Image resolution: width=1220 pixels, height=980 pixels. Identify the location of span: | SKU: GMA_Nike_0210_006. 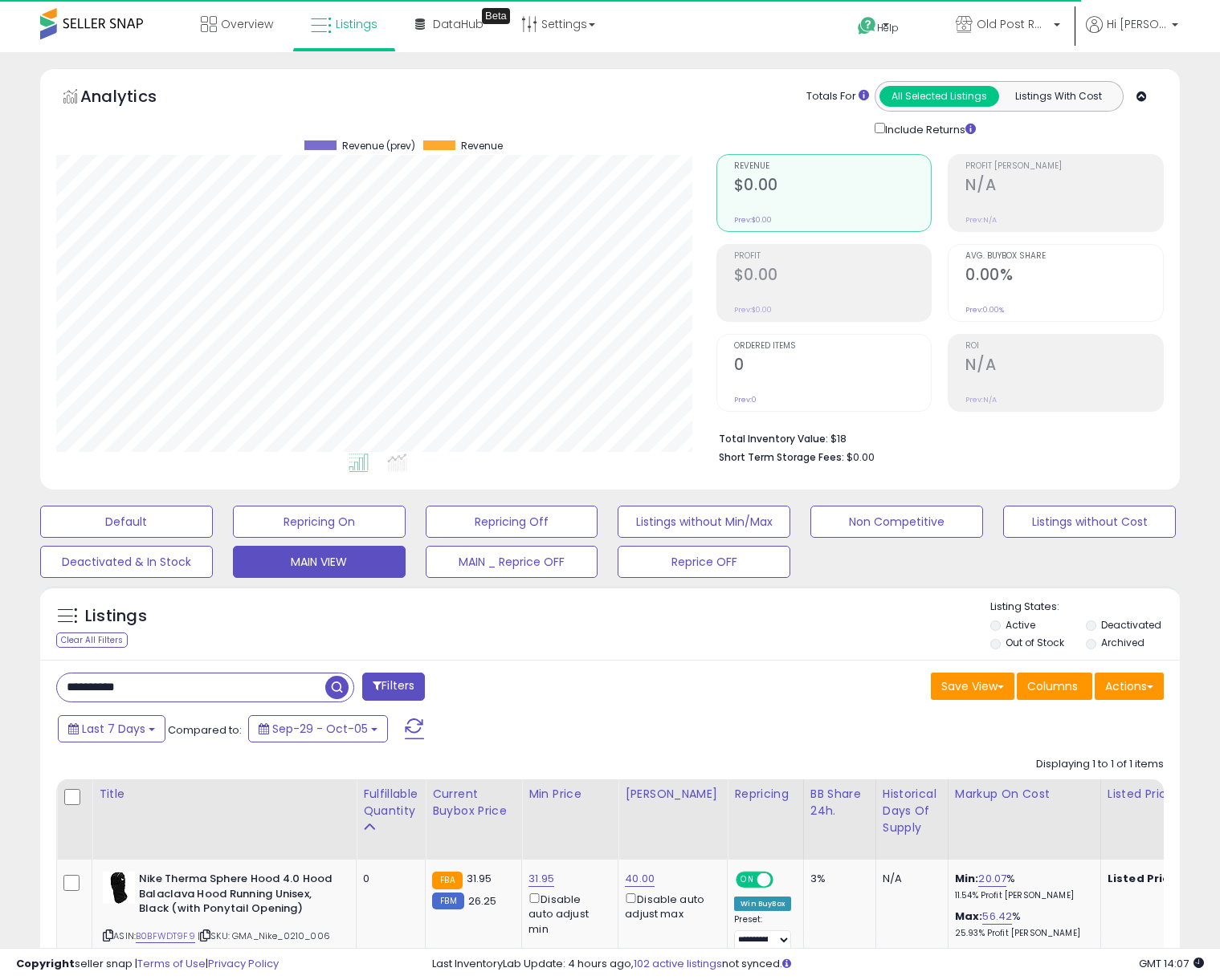
(263, 937).